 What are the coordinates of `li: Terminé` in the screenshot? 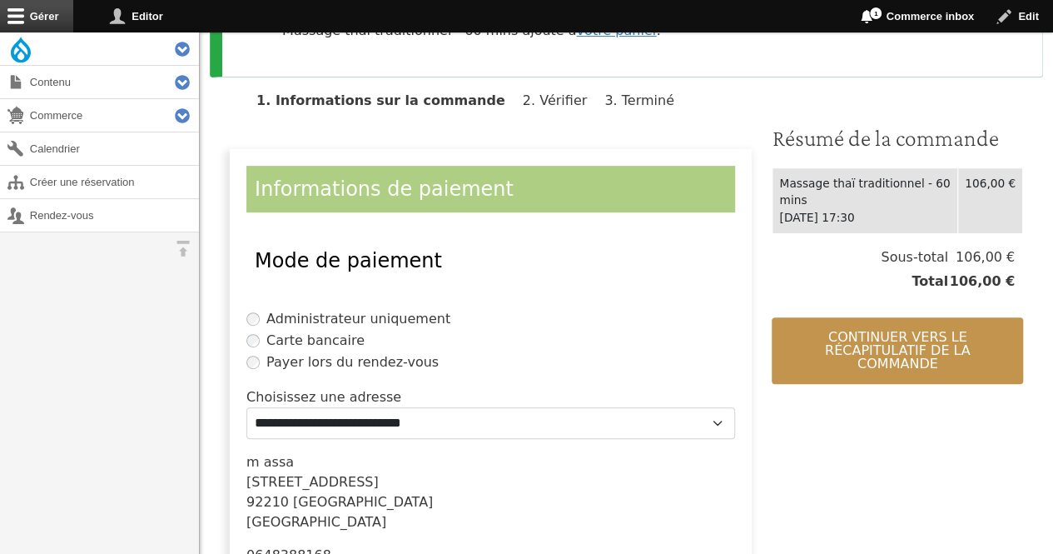 It's located at (646, 100).